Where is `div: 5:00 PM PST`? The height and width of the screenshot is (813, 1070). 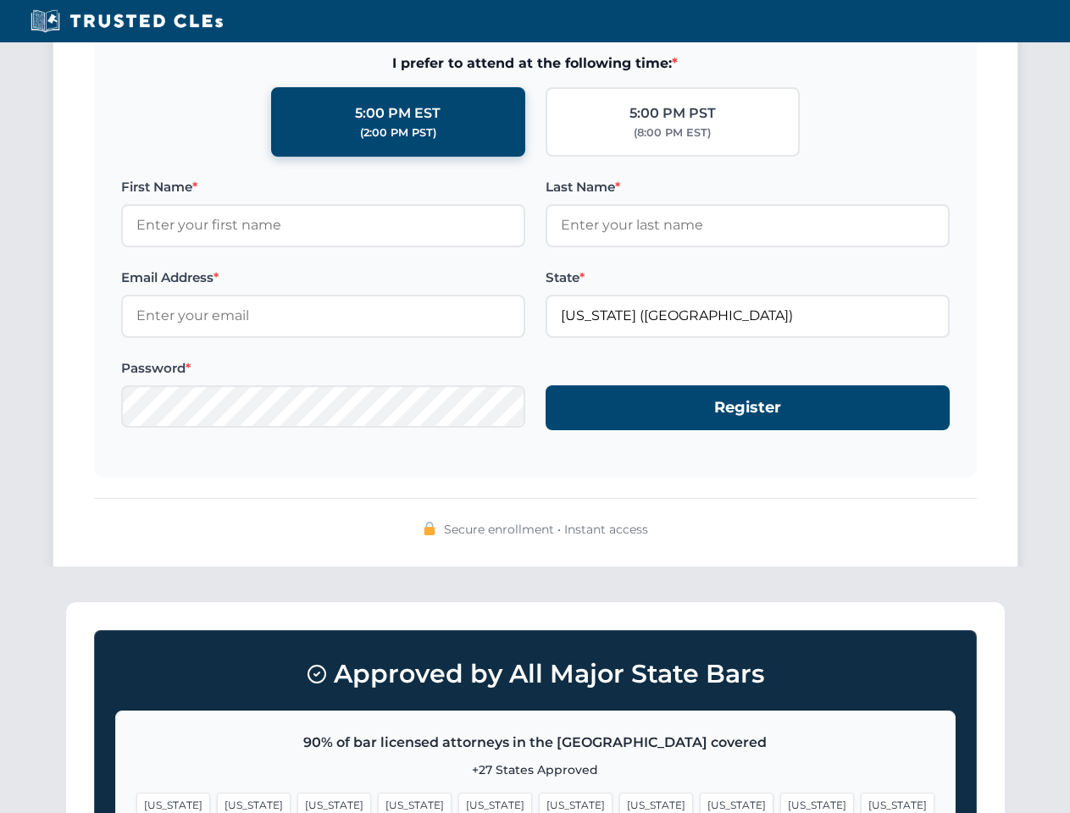
div: 5:00 PM PST is located at coordinates (673, 114).